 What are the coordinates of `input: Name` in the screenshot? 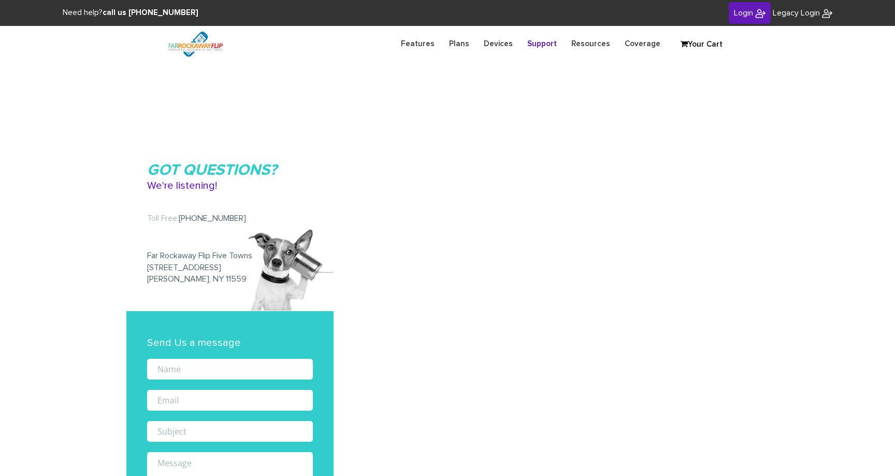 It's located at (230, 369).